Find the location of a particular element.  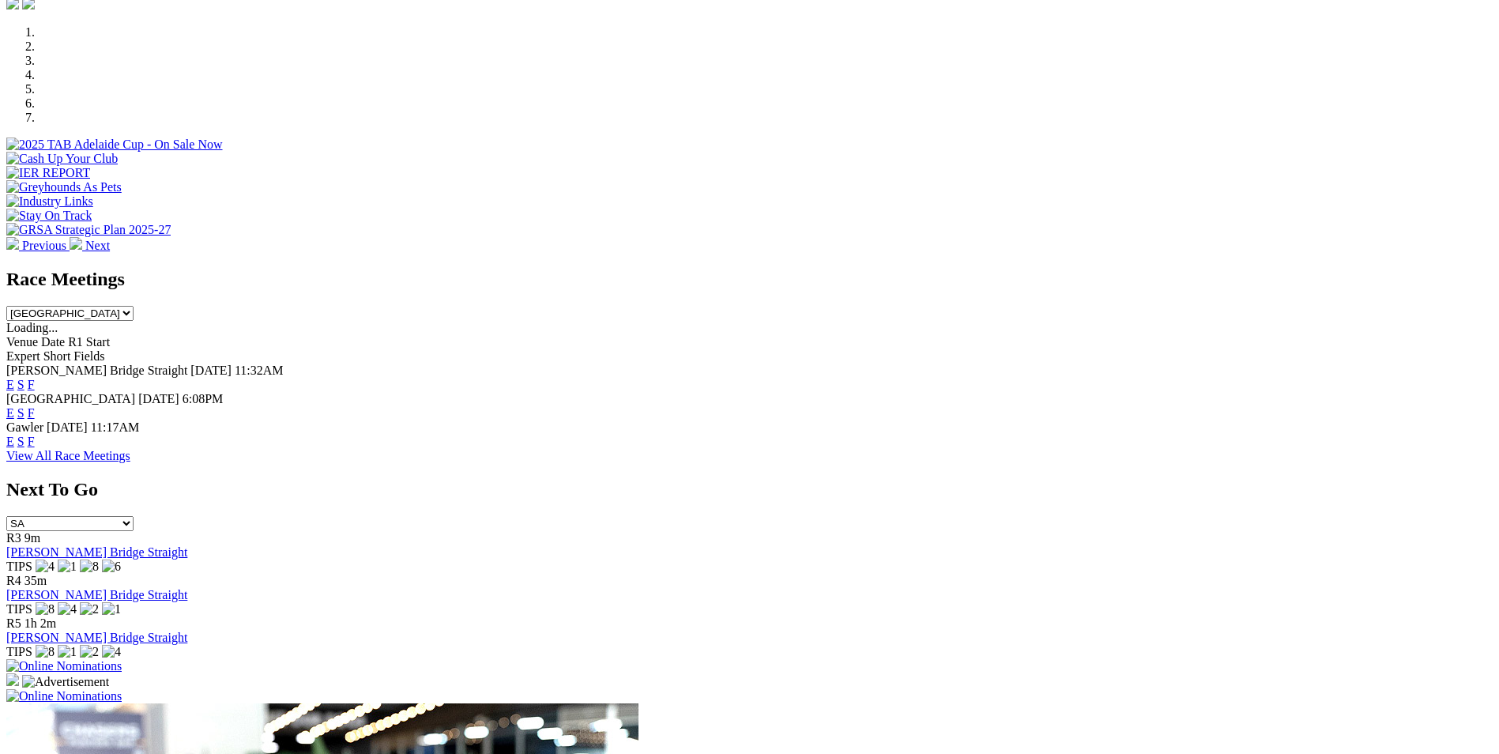

img: 6 is located at coordinates (111, 567).